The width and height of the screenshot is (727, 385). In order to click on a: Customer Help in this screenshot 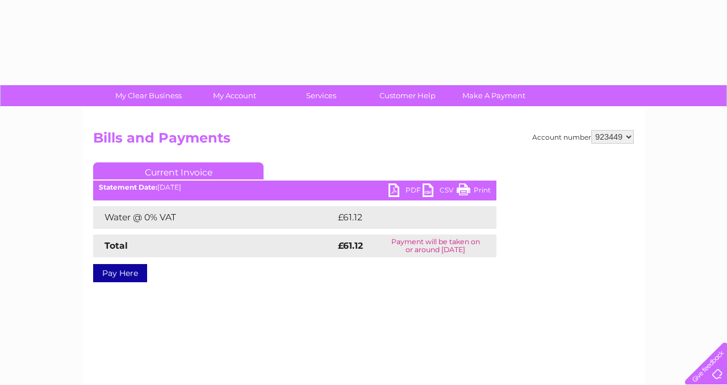, I will do `click(407, 95)`.